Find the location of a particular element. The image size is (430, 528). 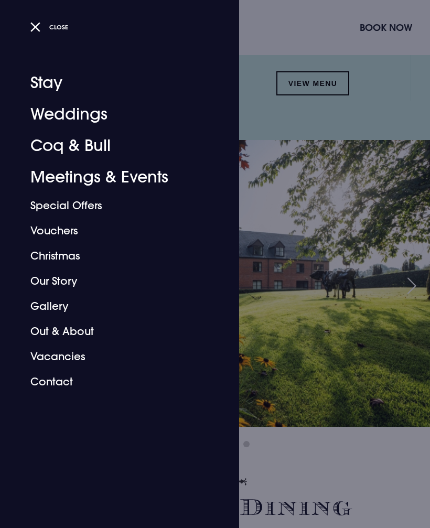

a: Contact is located at coordinates (113, 382).